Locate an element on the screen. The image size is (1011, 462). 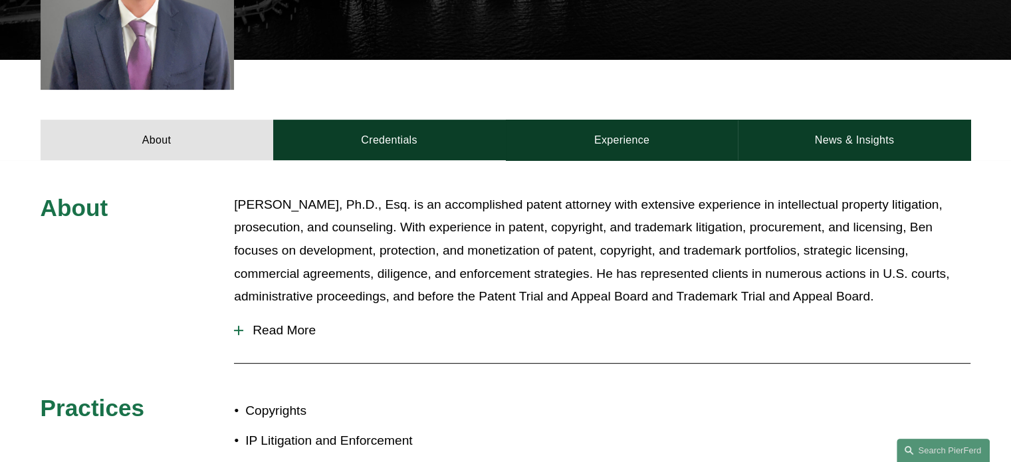
button: Read More is located at coordinates (602, 331).